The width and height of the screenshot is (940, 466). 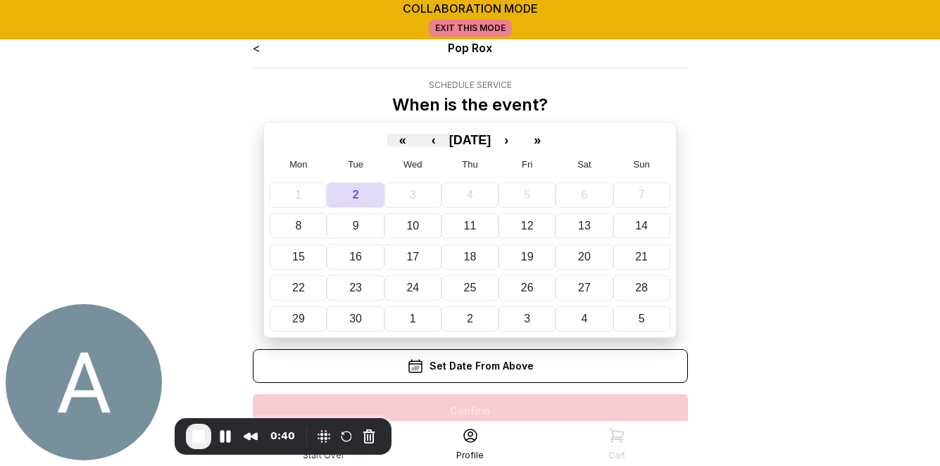 What do you see at coordinates (299, 287) in the screenshot?
I see `abbr: September 22, 2025` at bounding box center [299, 287].